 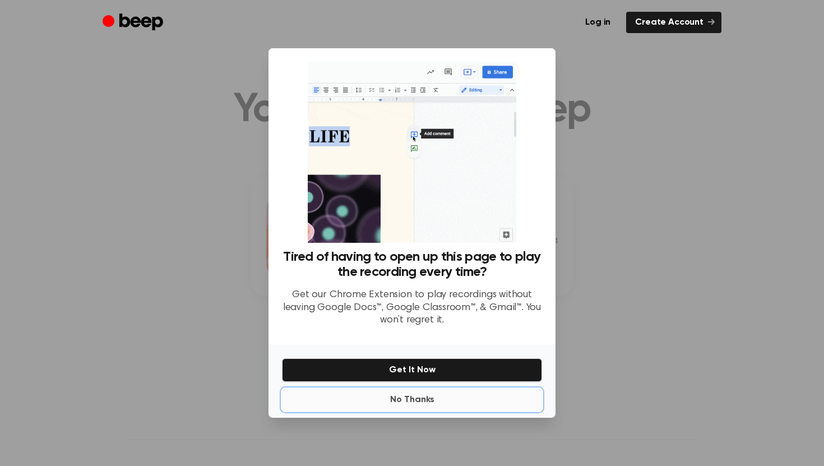 What do you see at coordinates (412, 308) in the screenshot?
I see `p: Get our Chrome Extension to play recordings without leaving Google Docs™, Google Classroom™, & Gm...` at bounding box center [412, 308].